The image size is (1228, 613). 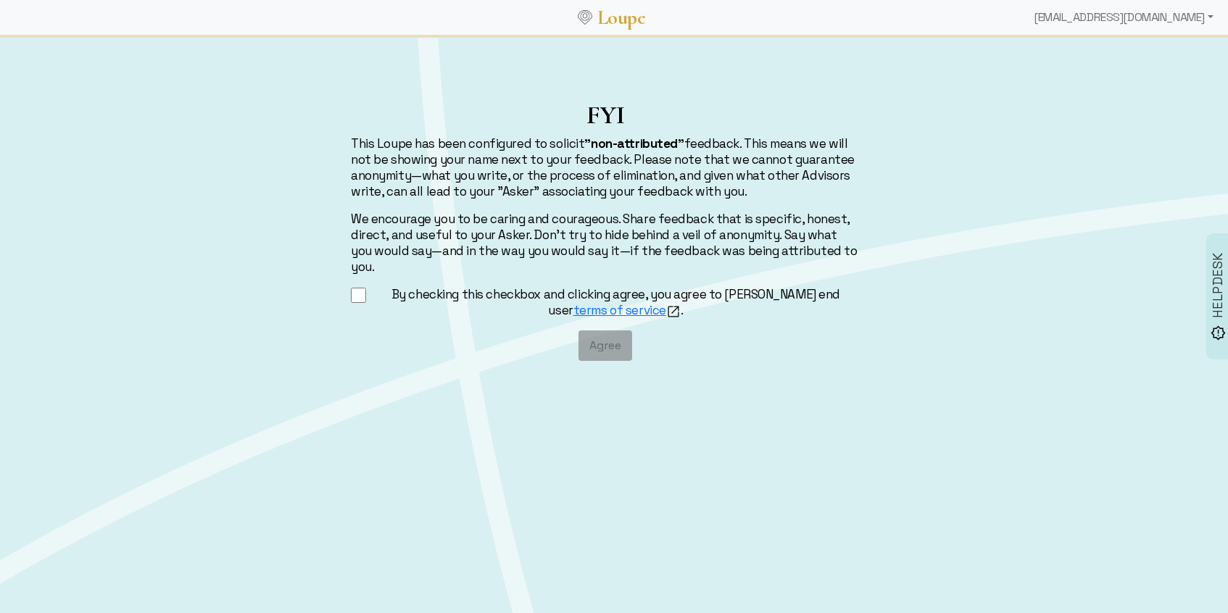 What do you see at coordinates (621, 17) in the screenshot?
I see `a: Loupe` at bounding box center [621, 17].